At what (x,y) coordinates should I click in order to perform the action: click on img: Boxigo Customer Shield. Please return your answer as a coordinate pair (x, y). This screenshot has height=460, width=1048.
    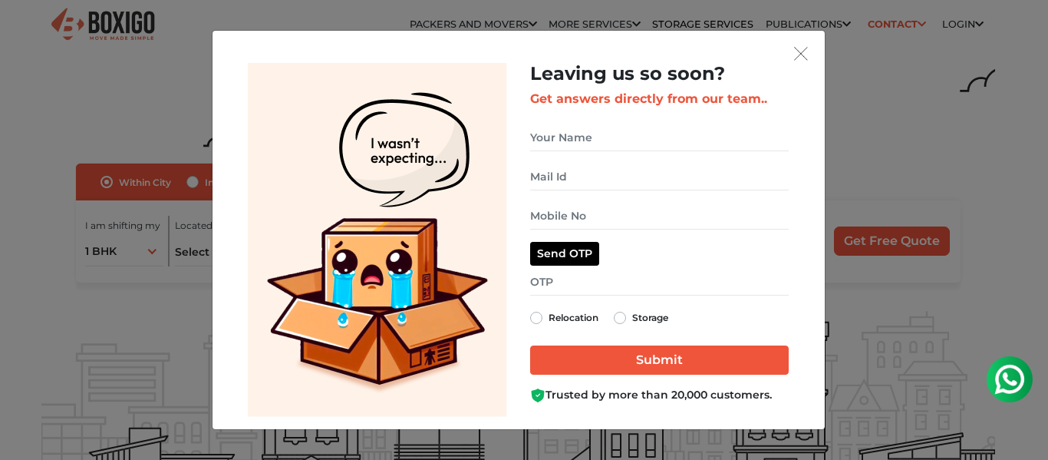
    Looking at the image, I should click on (538, 395).